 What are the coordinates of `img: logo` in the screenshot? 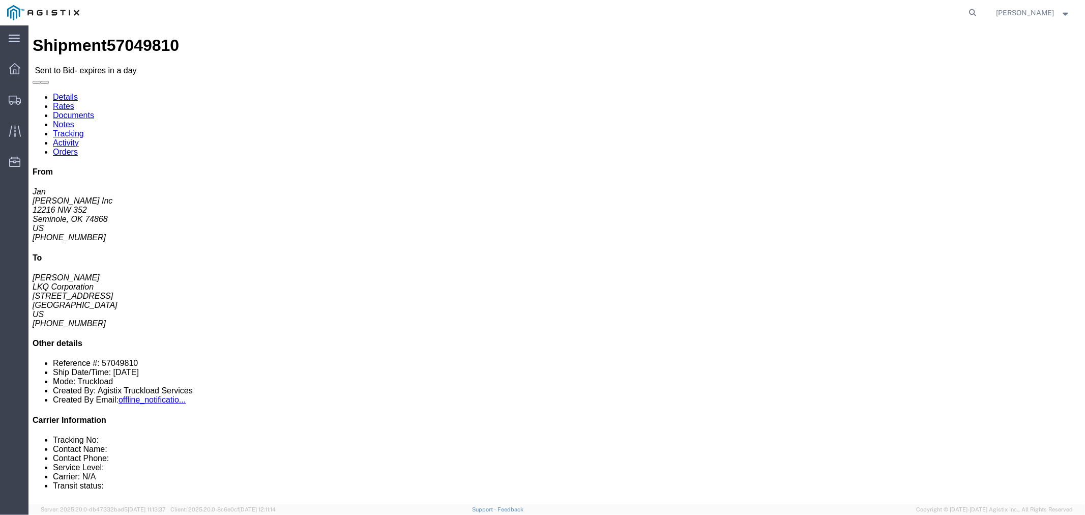 It's located at (43, 13).